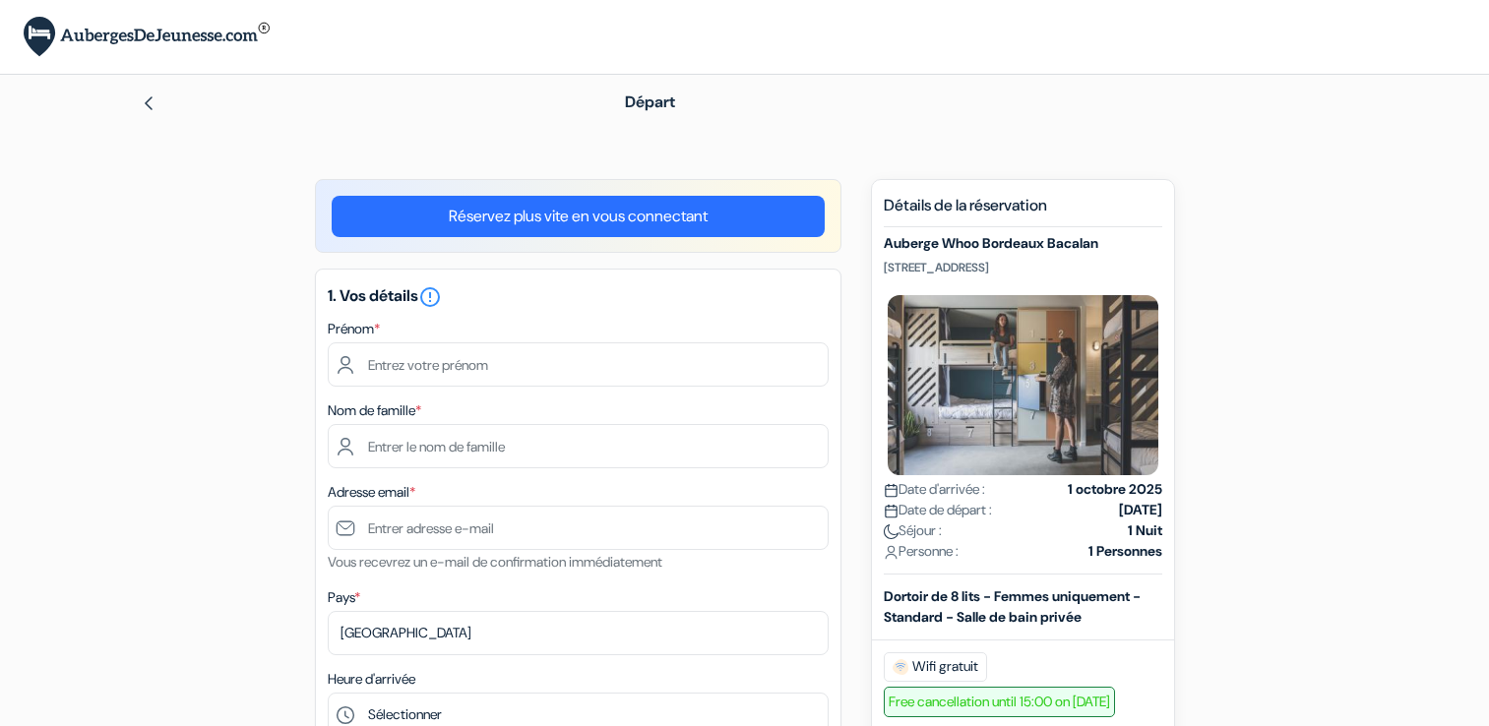 This screenshot has height=726, width=1489. I want to click on img: free_wifi.svg, so click(900, 667).